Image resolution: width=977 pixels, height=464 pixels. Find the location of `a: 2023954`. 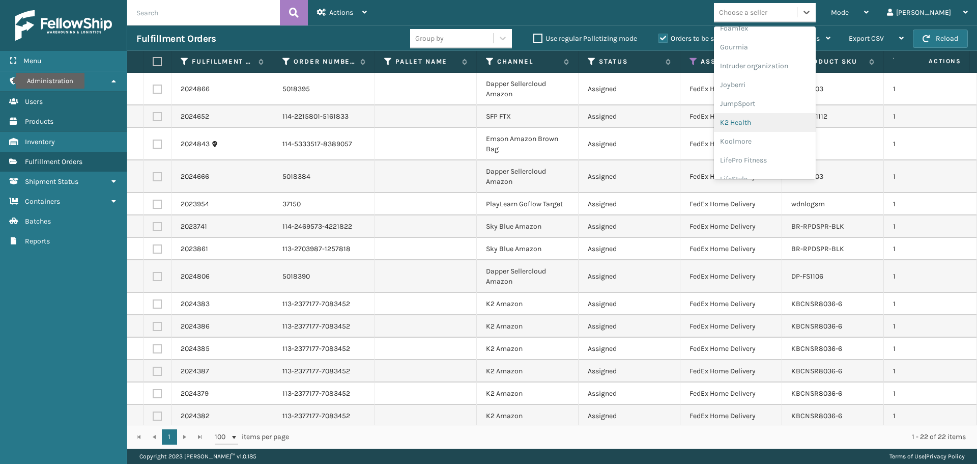

a: 2023954 is located at coordinates (195, 204).